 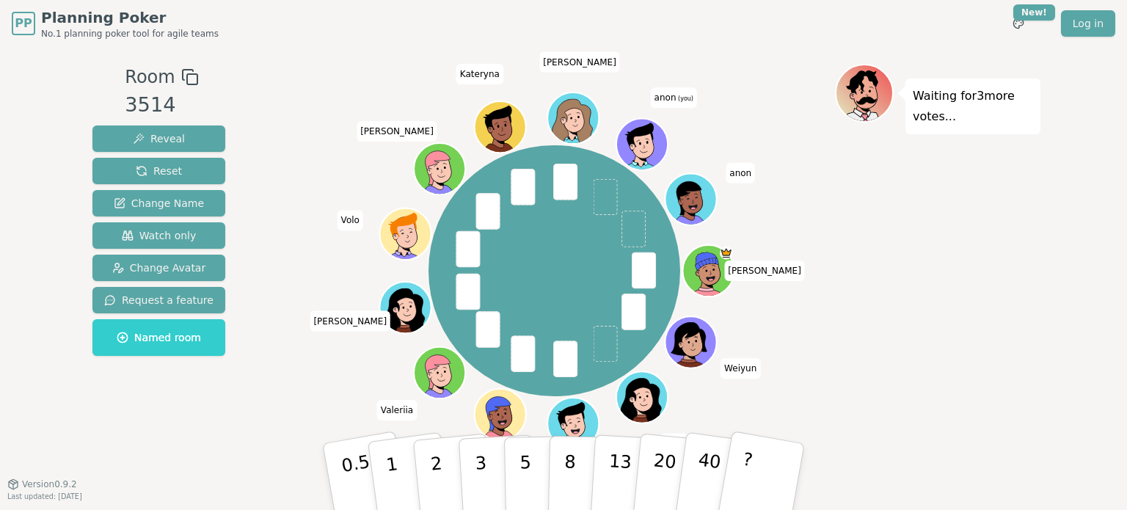 I want to click on div: New!, so click(x=1034, y=12).